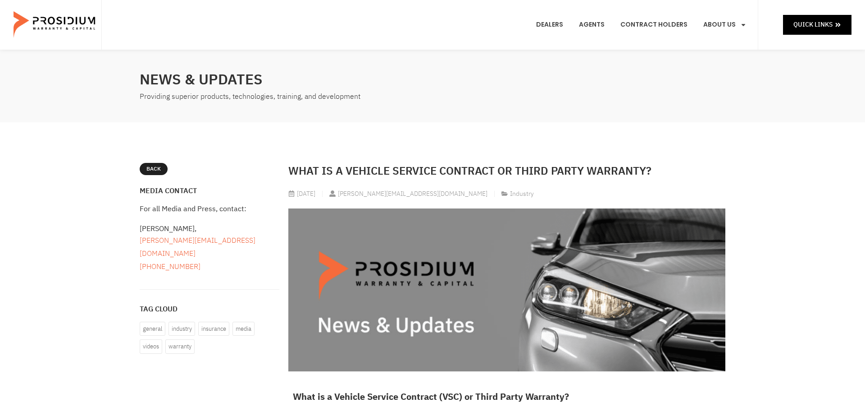 The height and width of the screenshot is (403, 865). I want to click on a: Insurance, so click(214, 328).